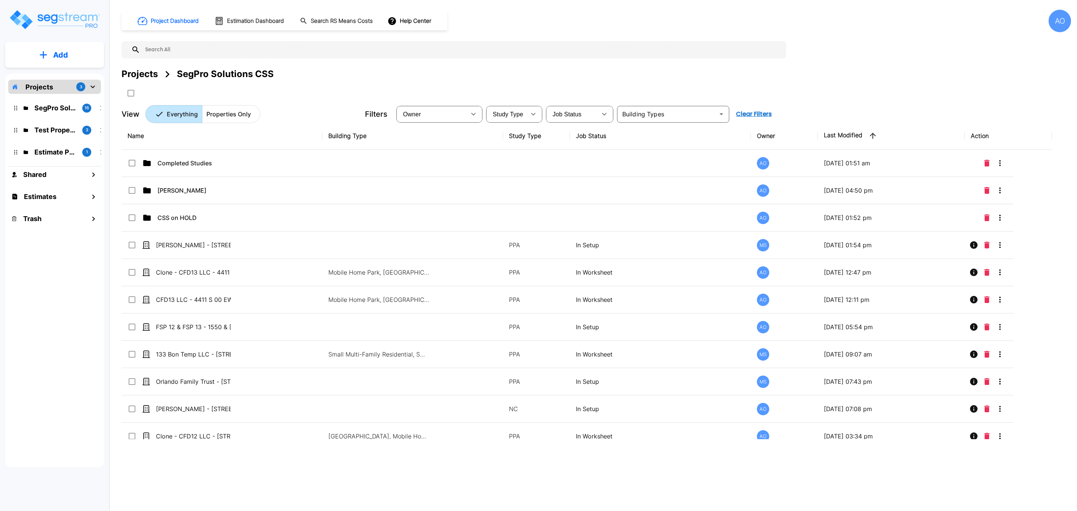  What do you see at coordinates (536, 409) in the screenshot?
I see `p: NC` at bounding box center [536, 409].